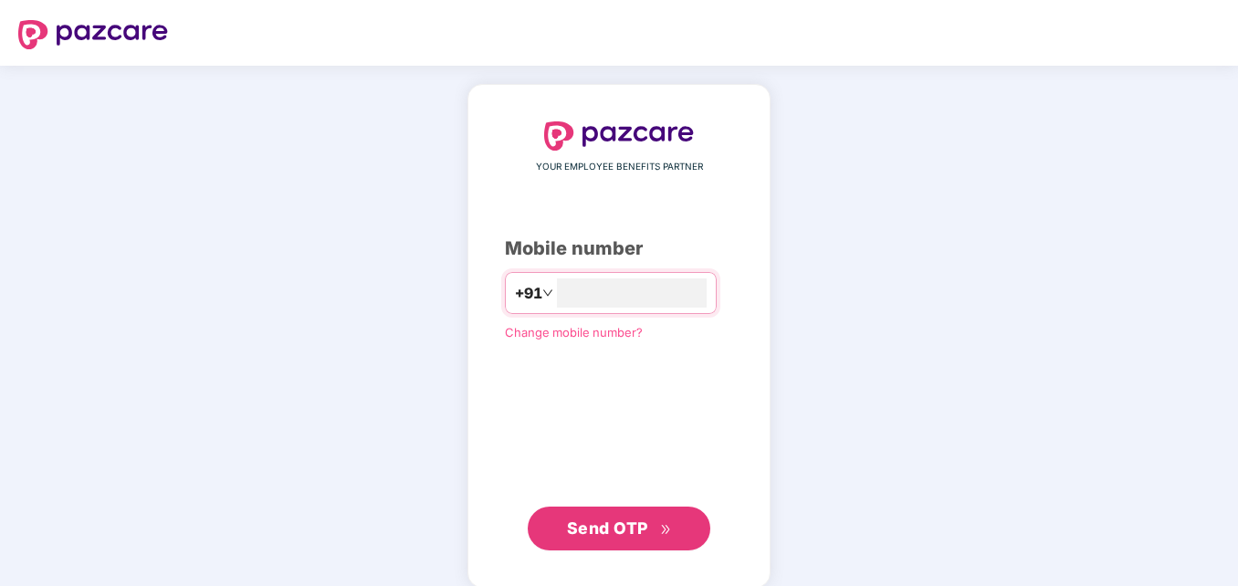 The width and height of the screenshot is (1238, 586). I want to click on div: Mobile number, so click(619, 248).